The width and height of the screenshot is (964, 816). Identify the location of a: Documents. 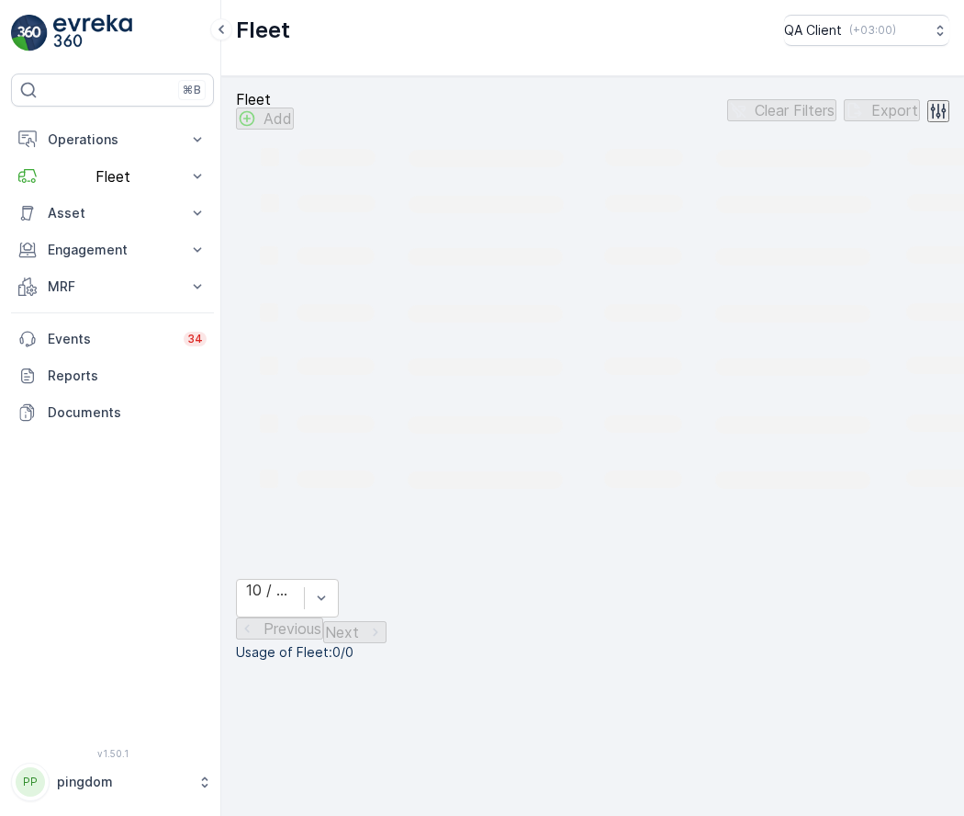
(112, 412).